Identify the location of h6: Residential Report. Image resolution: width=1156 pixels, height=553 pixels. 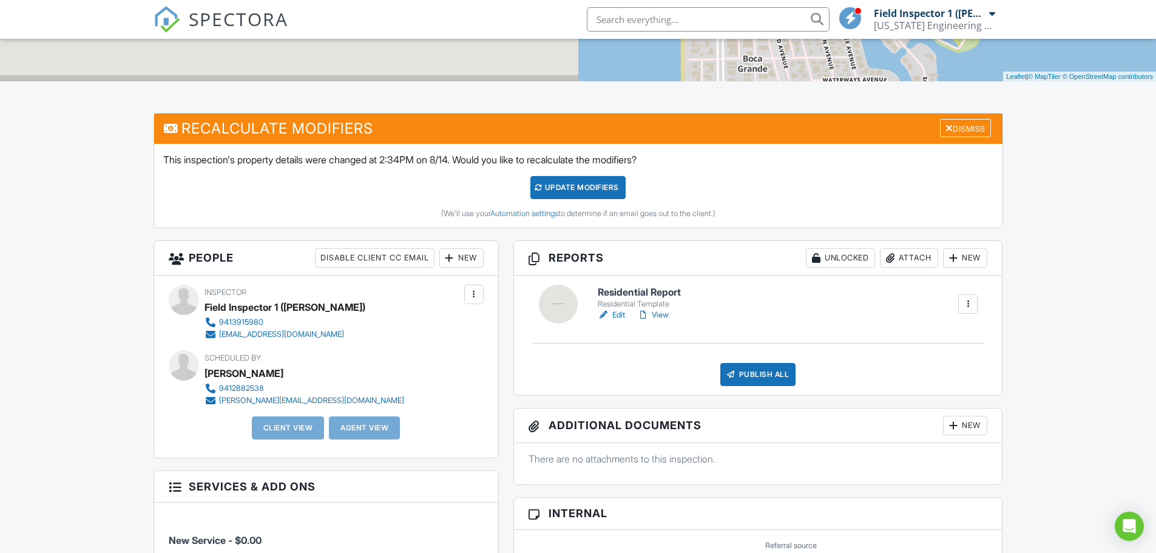
(639, 292).